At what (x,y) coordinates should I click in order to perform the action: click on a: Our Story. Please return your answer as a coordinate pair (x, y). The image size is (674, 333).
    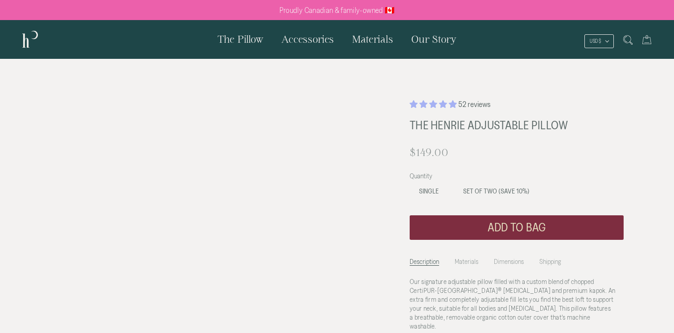
    Looking at the image, I should click on (434, 39).